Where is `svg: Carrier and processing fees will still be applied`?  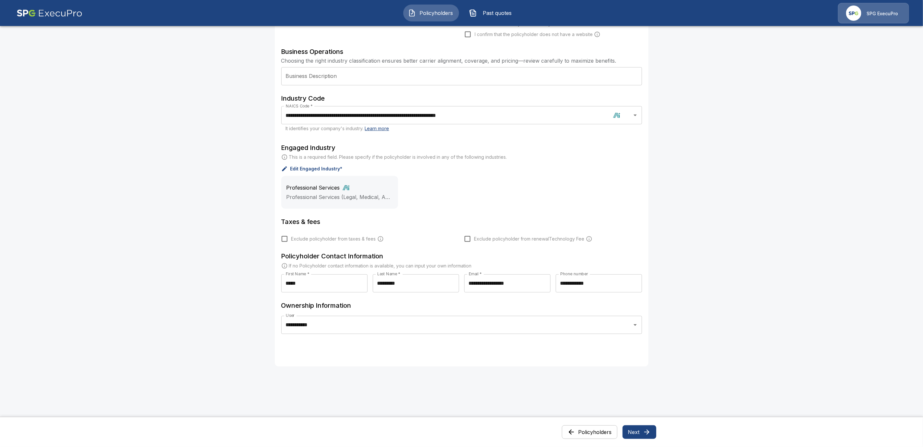
svg: Carrier and processing fees will still be applied is located at coordinates (381, 239).